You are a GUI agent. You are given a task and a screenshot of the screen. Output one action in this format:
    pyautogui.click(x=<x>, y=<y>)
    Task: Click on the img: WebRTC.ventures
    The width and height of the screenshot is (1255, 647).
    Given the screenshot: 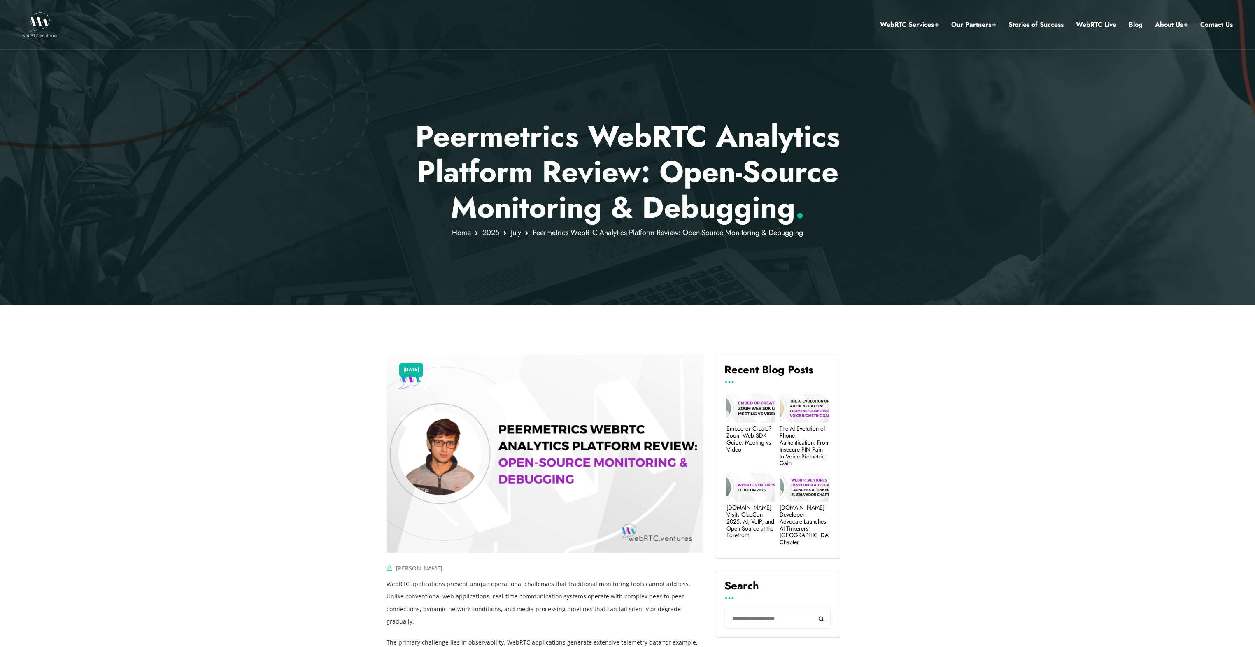 What is the action you would take?
    pyautogui.click(x=40, y=25)
    